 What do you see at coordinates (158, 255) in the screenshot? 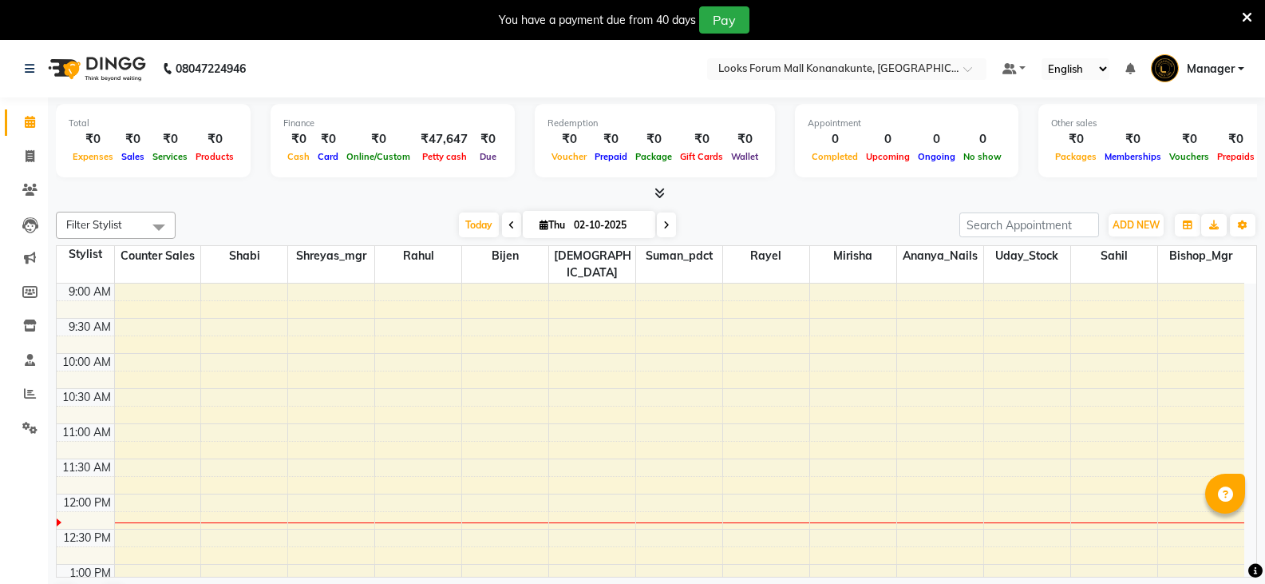
I see `span: Counter Sales` at bounding box center [158, 255].